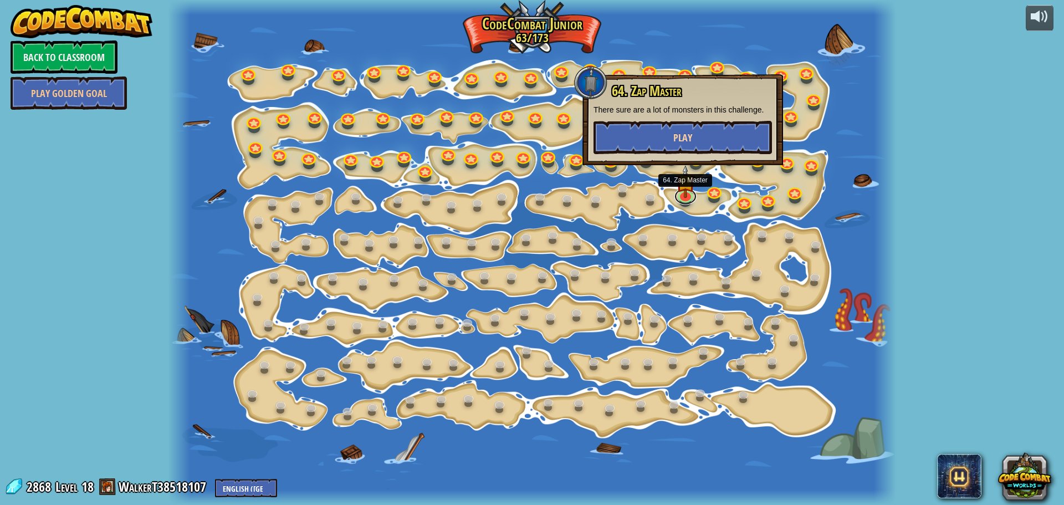 The image size is (1064, 505). I want to click on span: Level, so click(66, 486).